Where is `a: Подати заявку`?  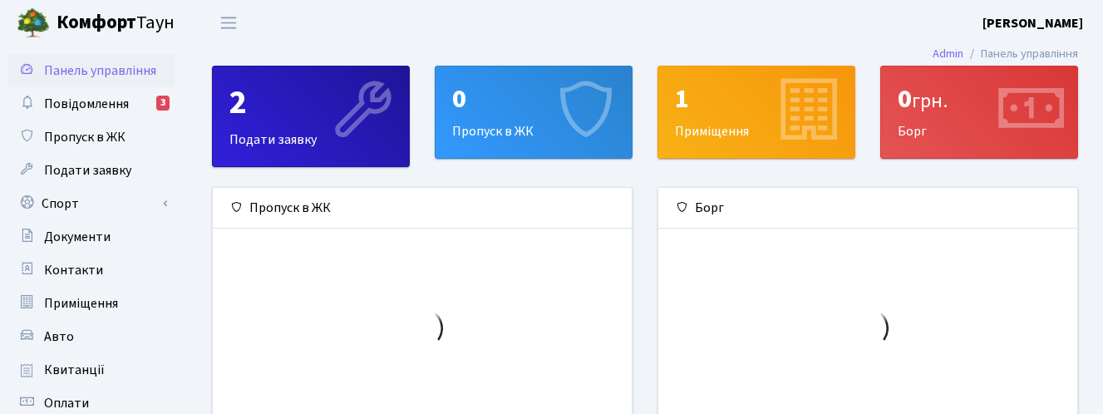 a: Подати заявку is located at coordinates (91, 170).